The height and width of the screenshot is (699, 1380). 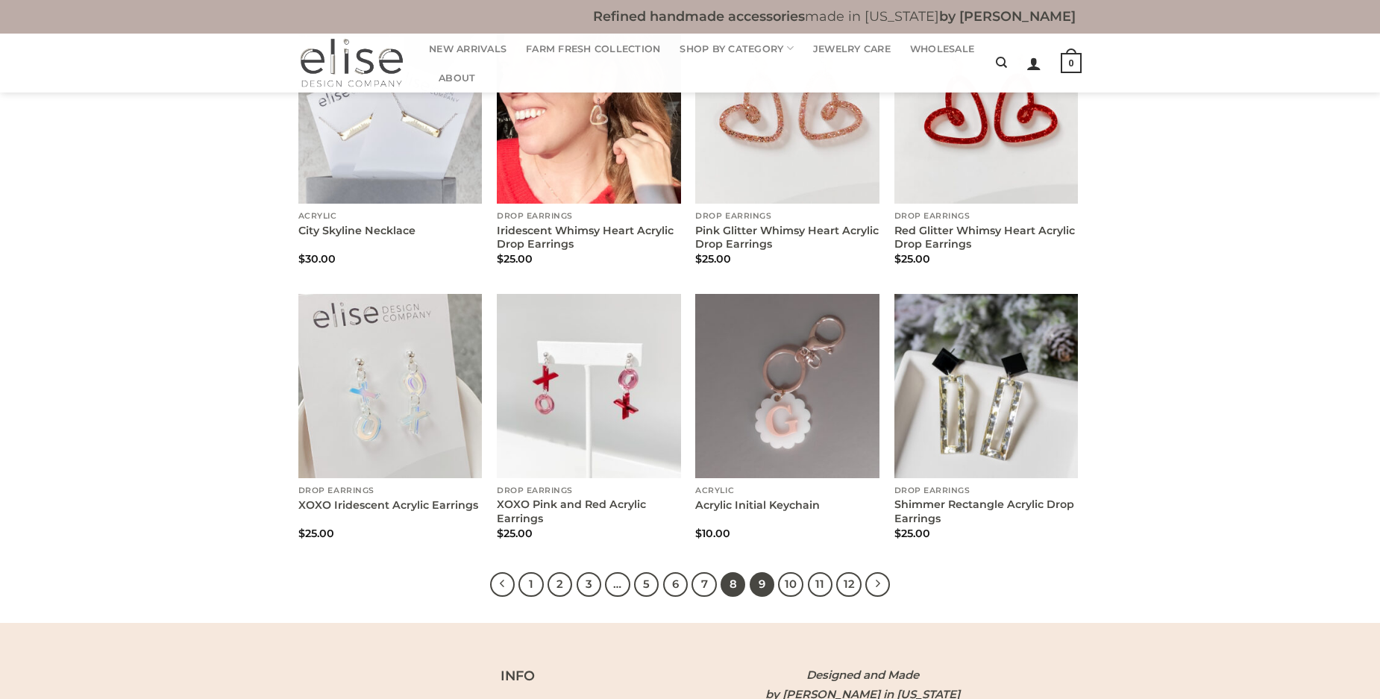 I want to click on a: New Arrivals, so click(x=468, y=48).